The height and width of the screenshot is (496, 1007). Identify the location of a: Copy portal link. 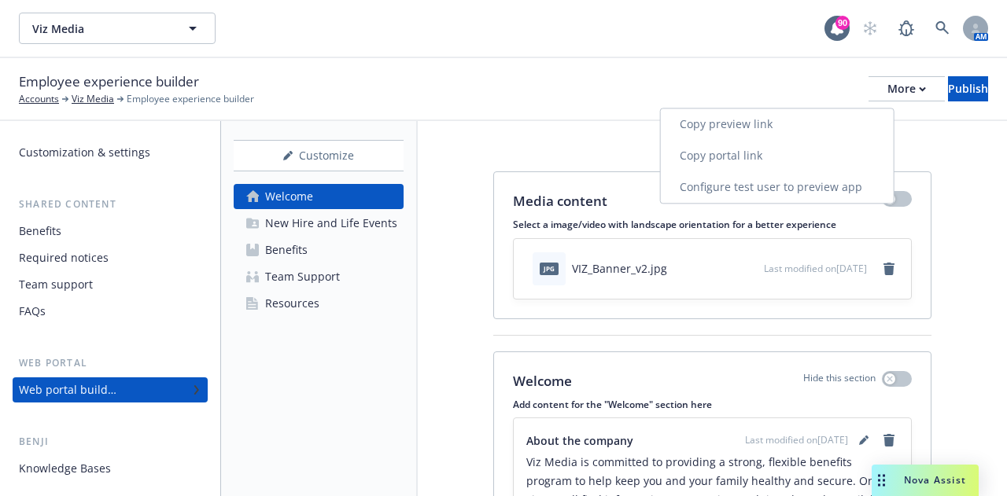
(777, 156).